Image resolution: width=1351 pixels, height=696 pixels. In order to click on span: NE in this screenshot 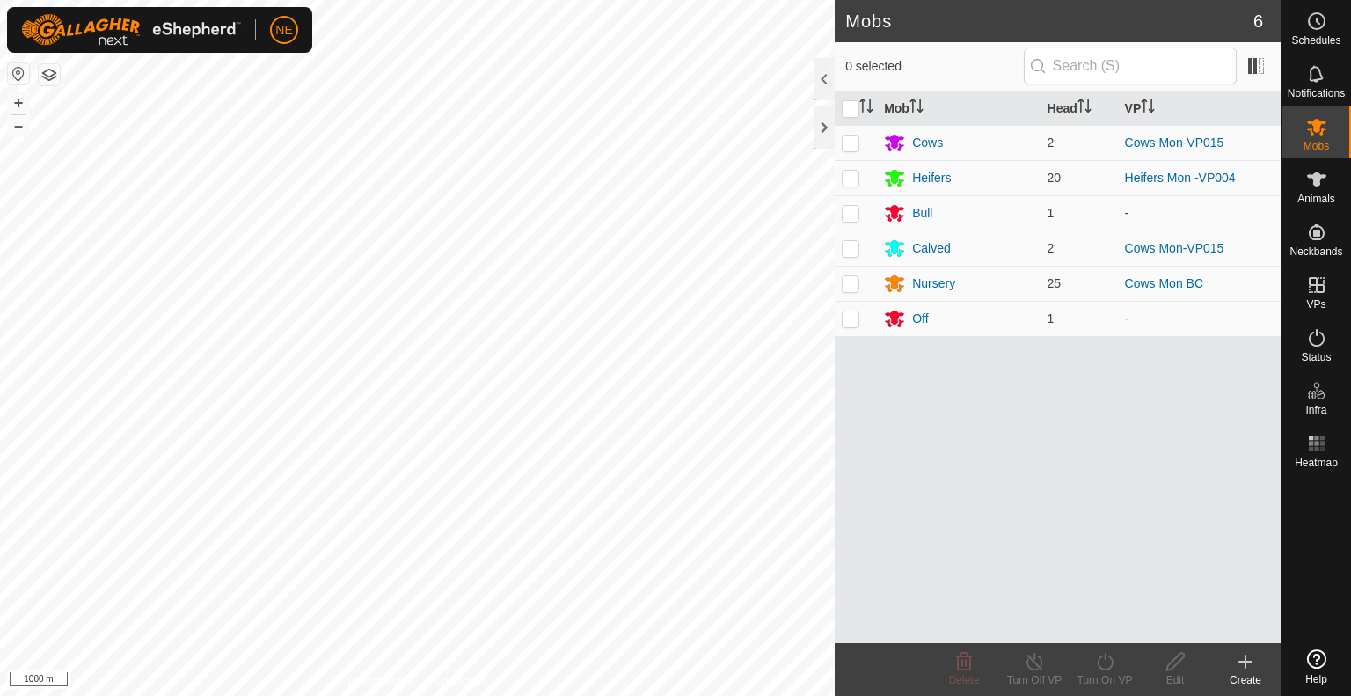, I will do `click(283, 30)`.